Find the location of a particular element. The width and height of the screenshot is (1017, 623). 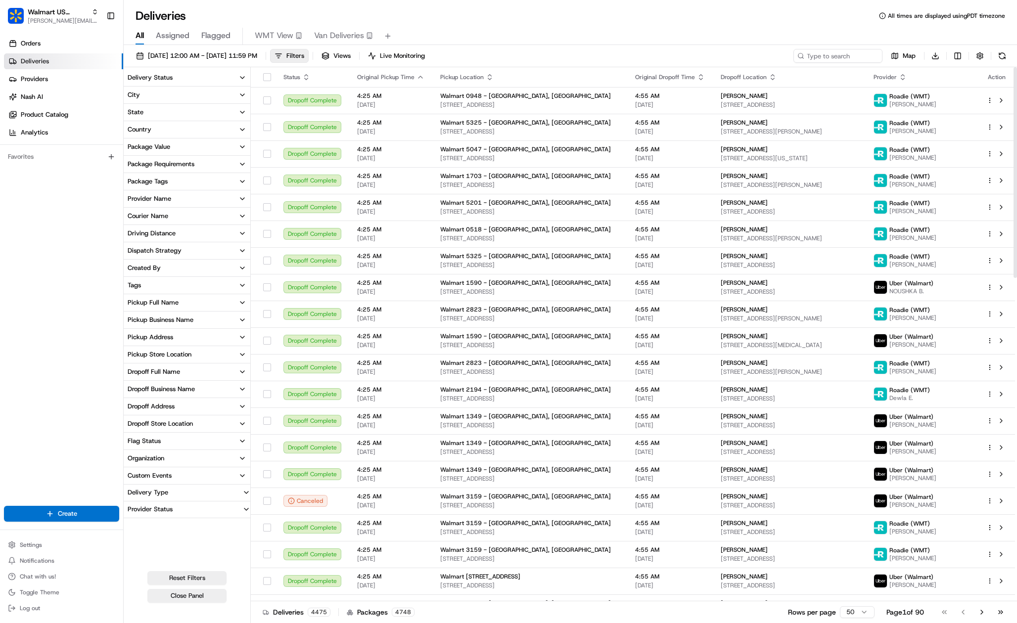

button: Reset Filters is located at coordinates (187, 578).